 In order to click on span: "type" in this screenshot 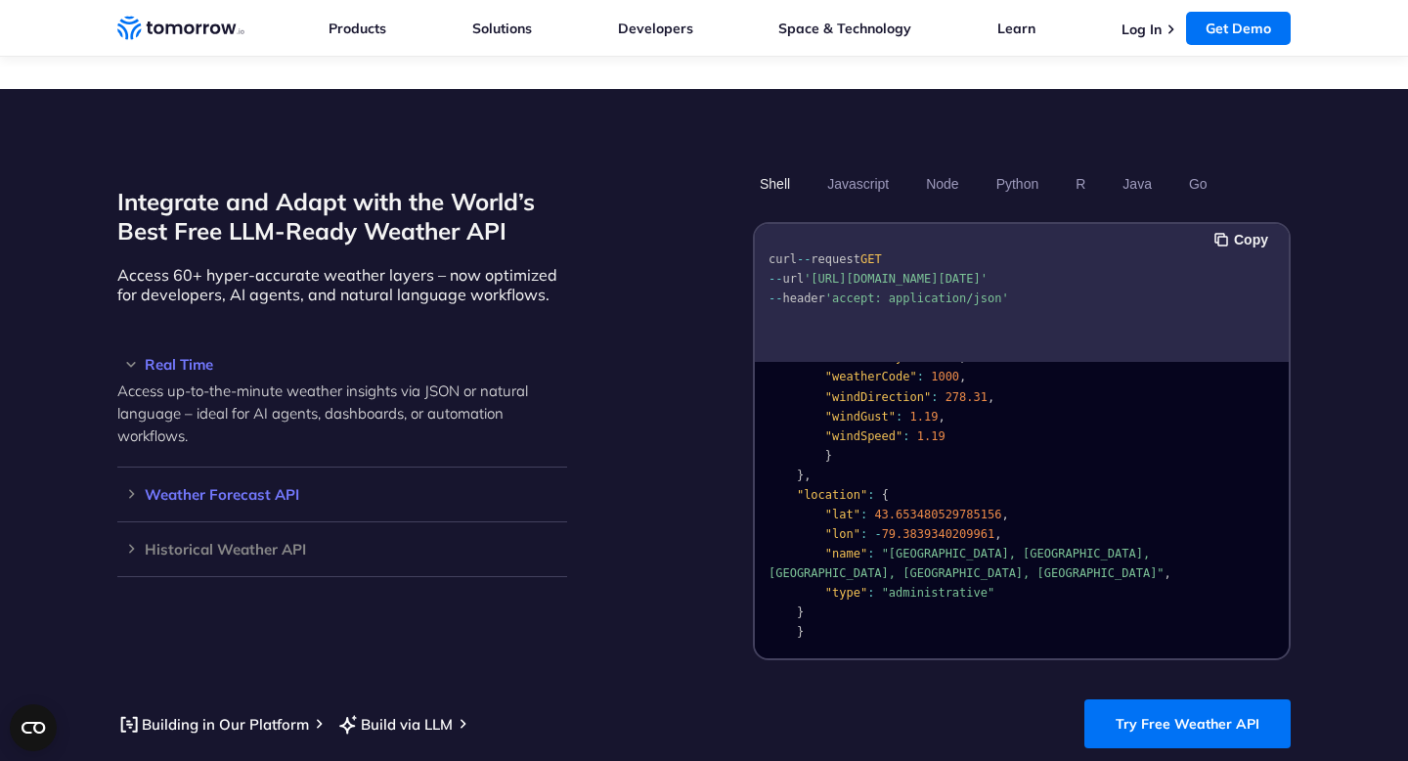, I will do `click(846, 593)`.